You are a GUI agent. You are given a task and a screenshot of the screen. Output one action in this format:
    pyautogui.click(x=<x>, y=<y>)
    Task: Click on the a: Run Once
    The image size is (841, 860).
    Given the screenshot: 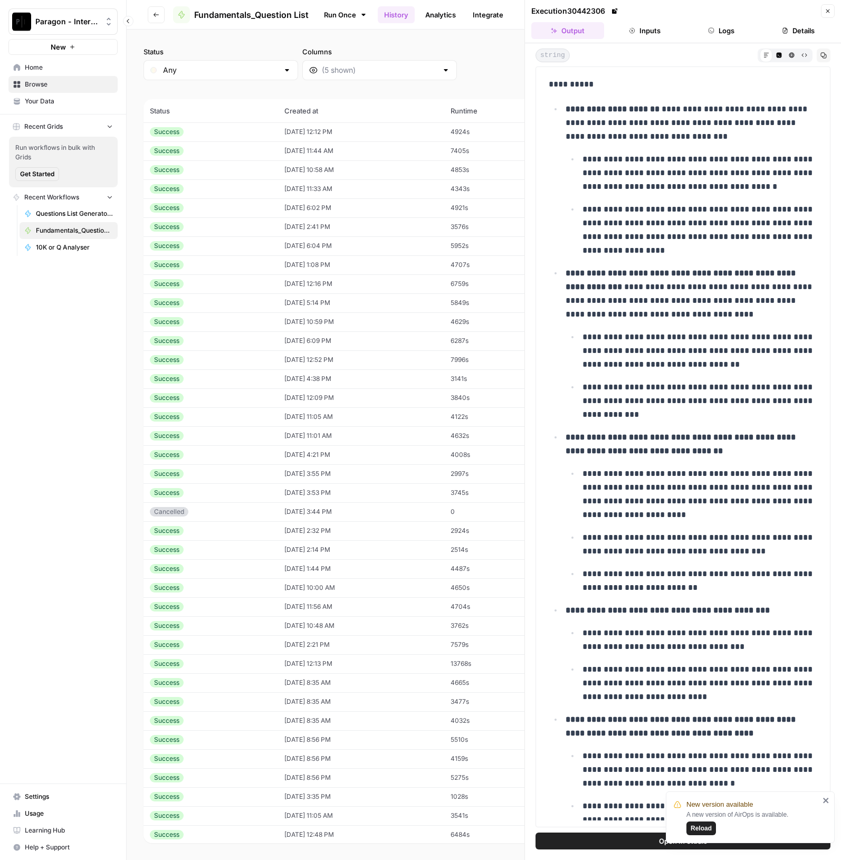 What is the action you would take?
    pyautogui.click(x=345, y=15)
    